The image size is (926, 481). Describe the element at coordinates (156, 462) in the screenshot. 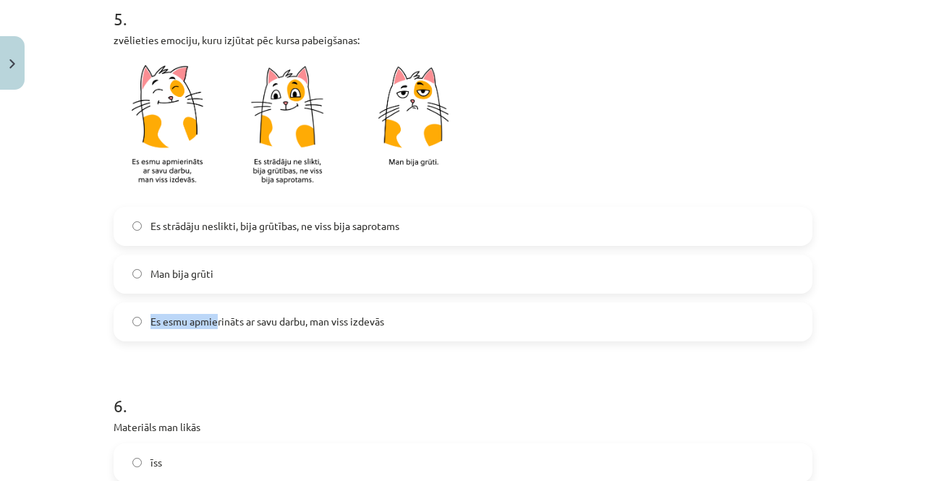

I see `span: īss` at that location.